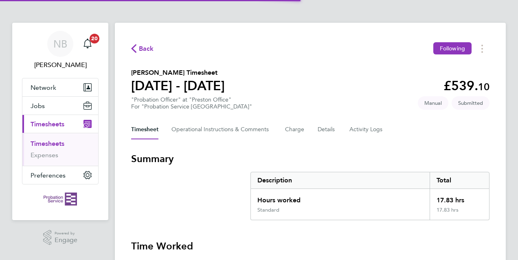  What do you see at coordinates (48, 175) in the screenshot?
I see `span: Preferences` at bounding box center [48, 175].